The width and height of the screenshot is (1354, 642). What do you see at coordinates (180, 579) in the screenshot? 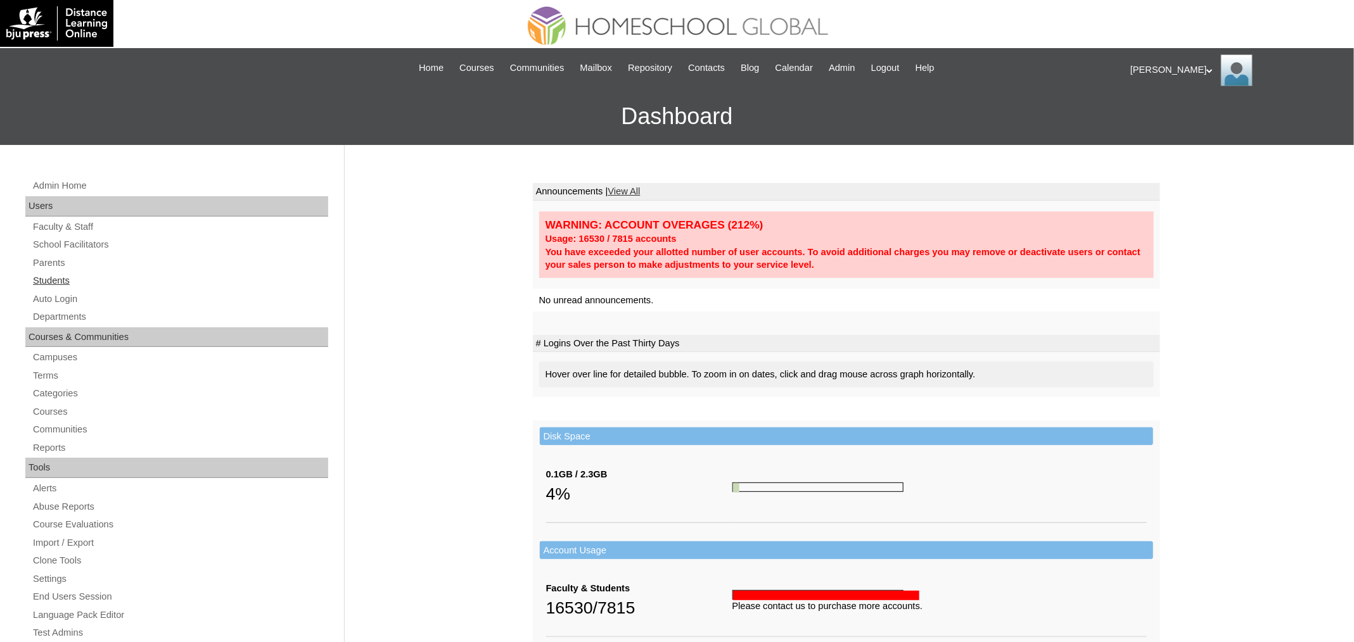
I see `a: Settings` at bounding box center [180, 579].